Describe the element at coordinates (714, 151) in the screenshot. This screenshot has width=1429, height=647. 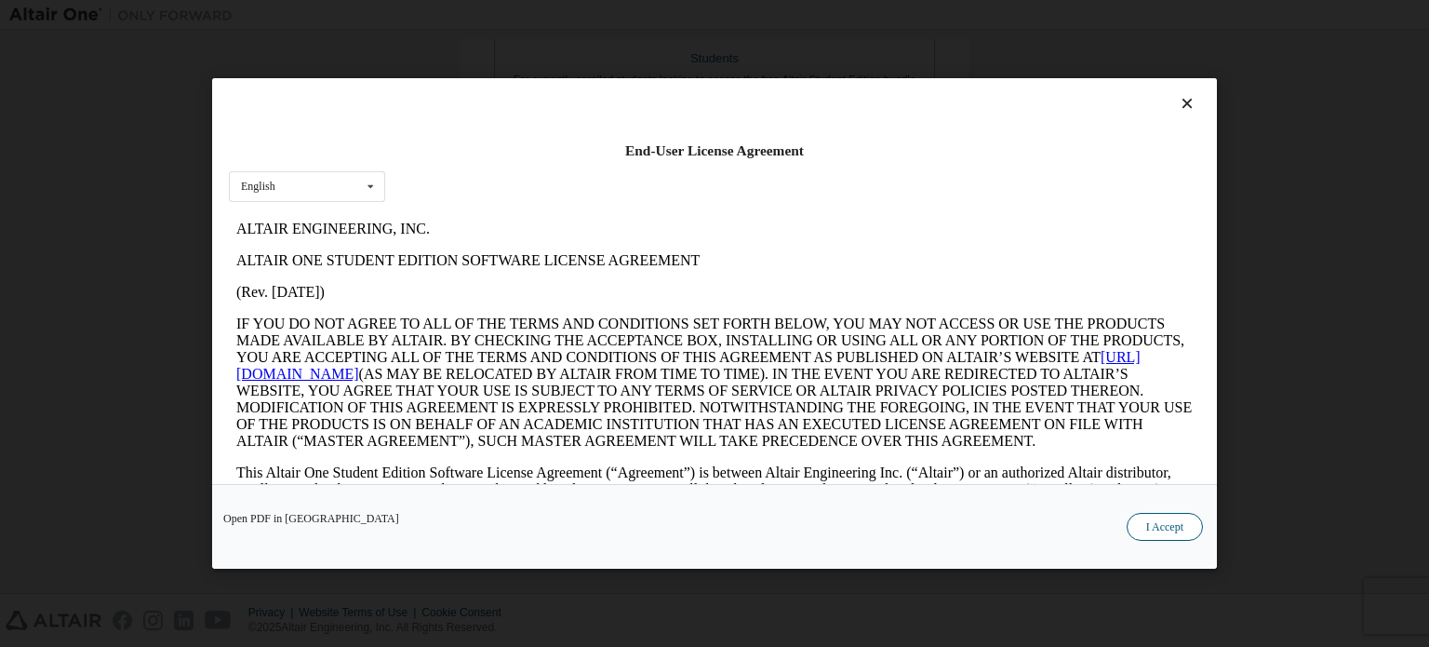
I see `div: End-User License Agreement` at that location.